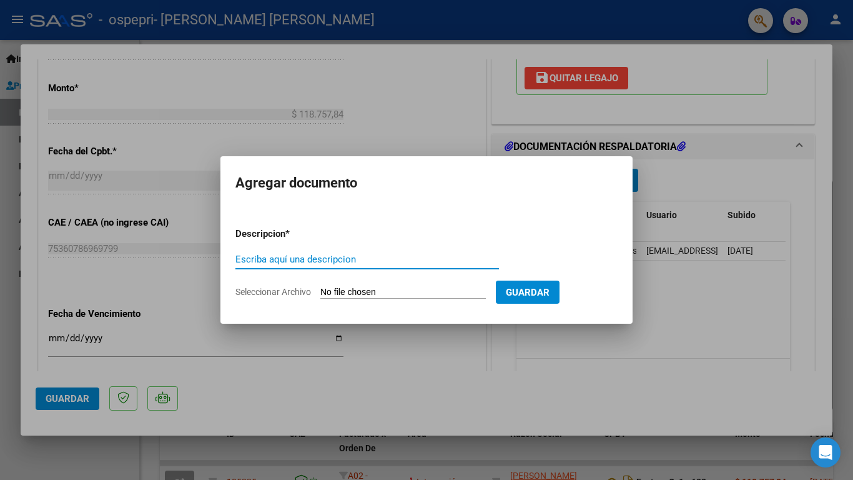  Describe the element at coordinates (528, 292) in the screenshot. I see `button: Guardar` at that location.